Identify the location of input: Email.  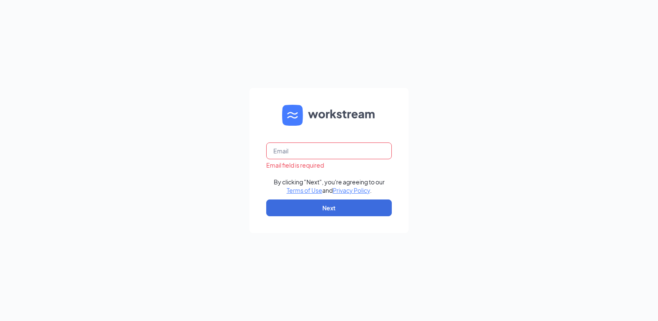
(329, 151).